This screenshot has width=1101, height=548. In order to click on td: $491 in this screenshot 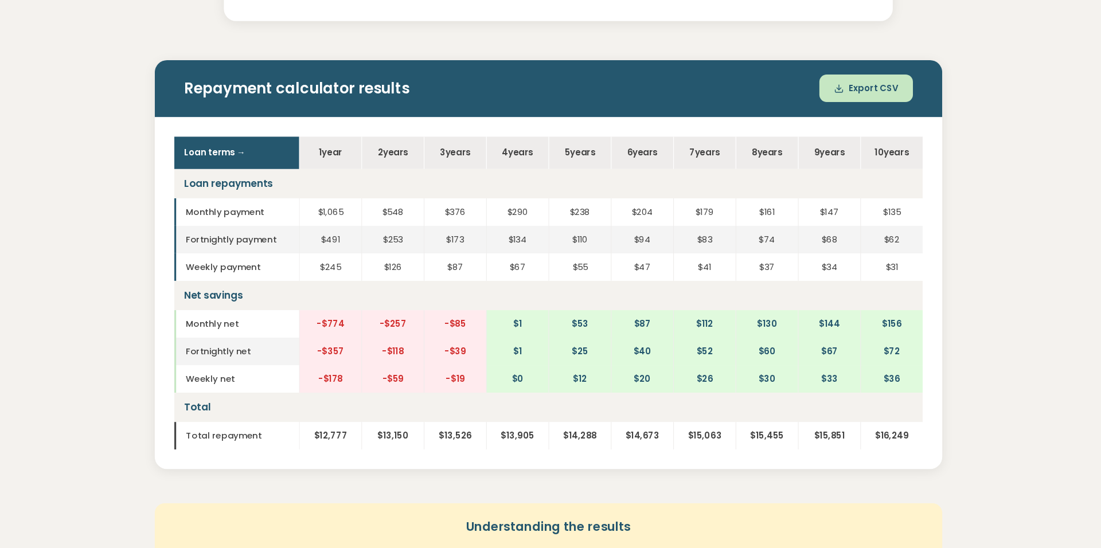, I will do `click(337, 224)`.